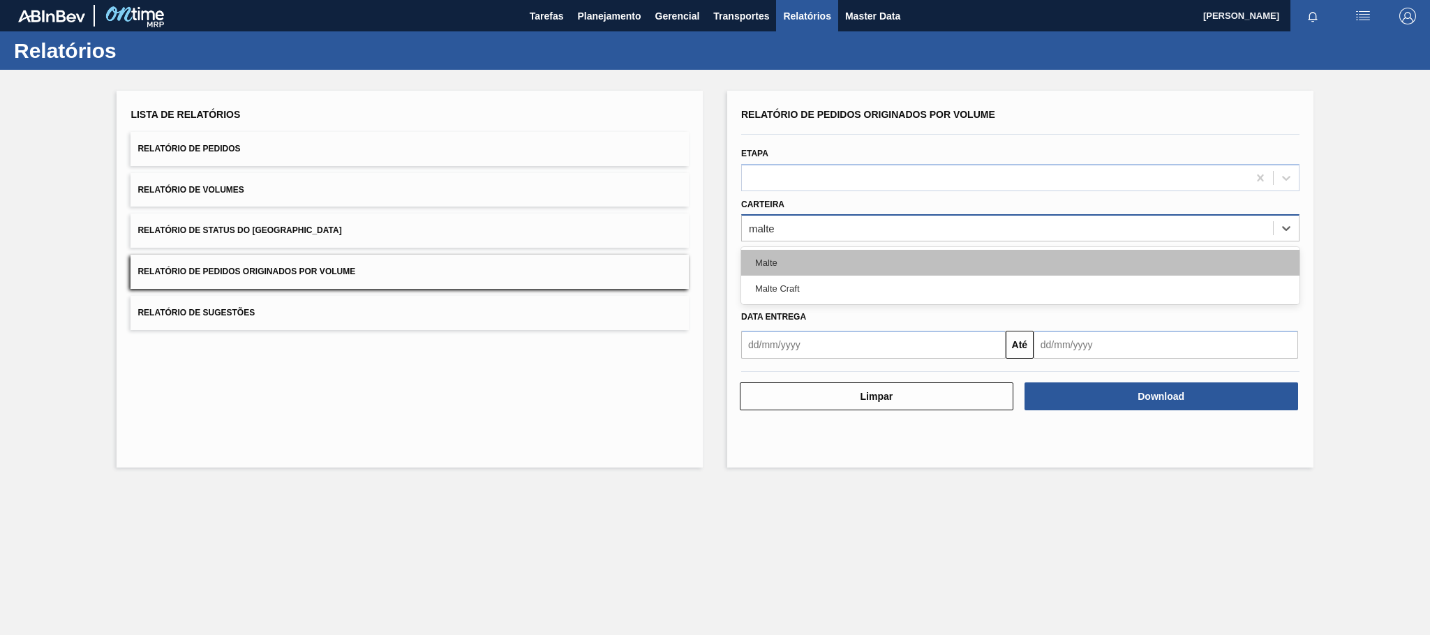 The width and height of the screenshot is (1430, 635). What do you see at coordinates (876, 396) in the screenshot?
I see `button: Limpar` at bounding box center [876, 396].